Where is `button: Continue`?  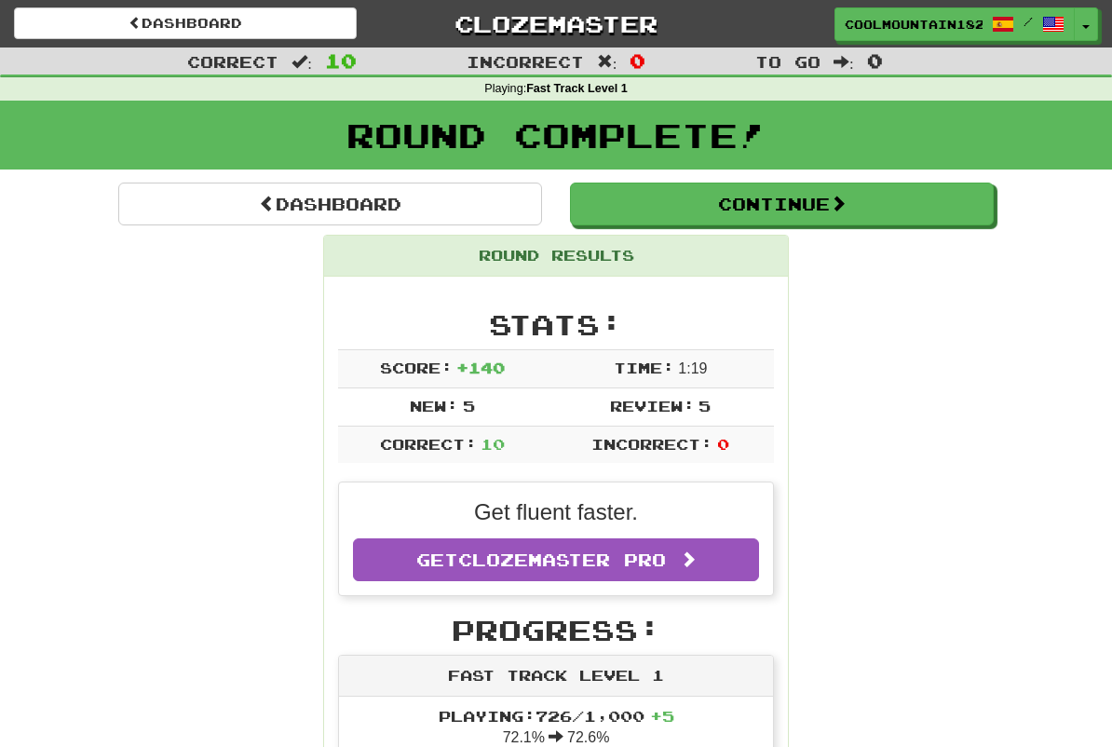
button: Continue is located at coordinates (781, 204).